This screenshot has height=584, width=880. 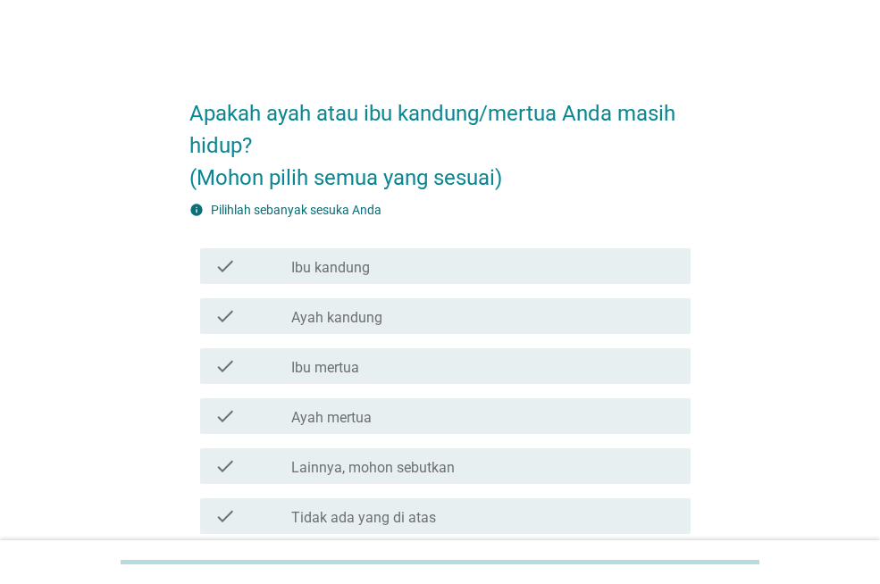 What do you see at coordinates (337, 318) in the screenshot?
I see `label: Ayah kandung` at bounding box center [337, 318].